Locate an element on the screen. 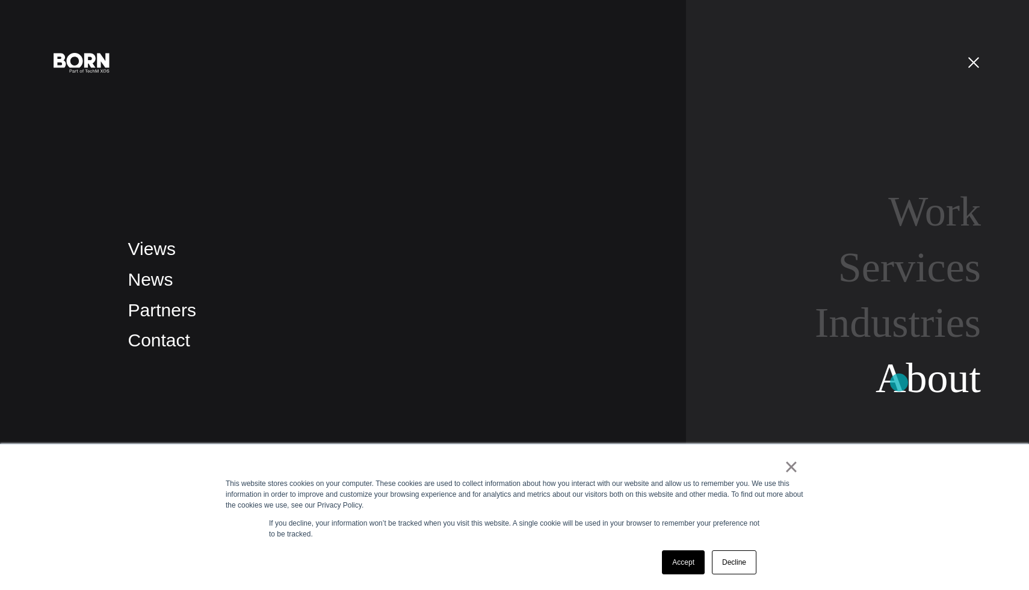  a: News is located at coordinates (150, 279).